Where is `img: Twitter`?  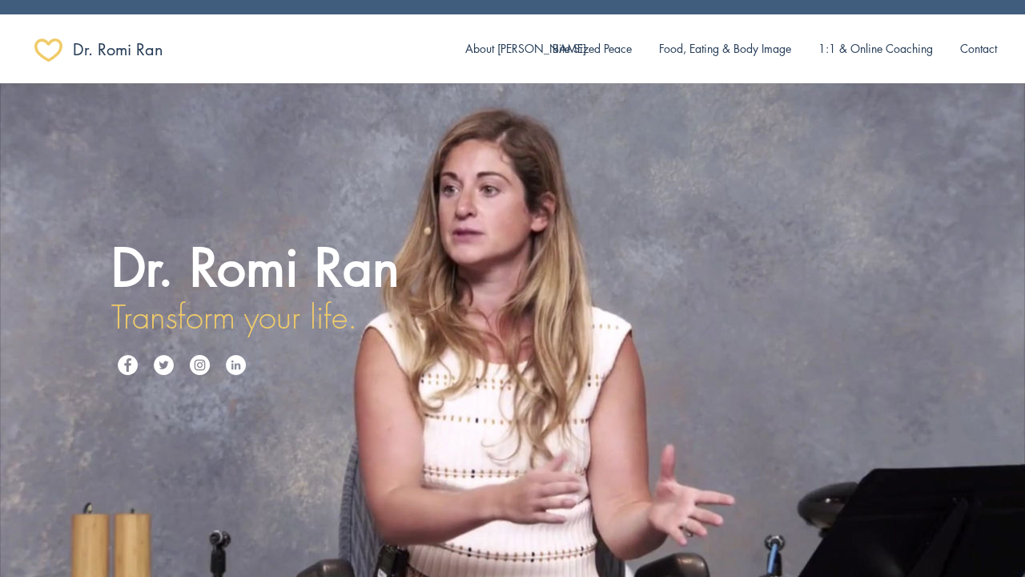 img: Twitter is located at coordinates (163, 364).